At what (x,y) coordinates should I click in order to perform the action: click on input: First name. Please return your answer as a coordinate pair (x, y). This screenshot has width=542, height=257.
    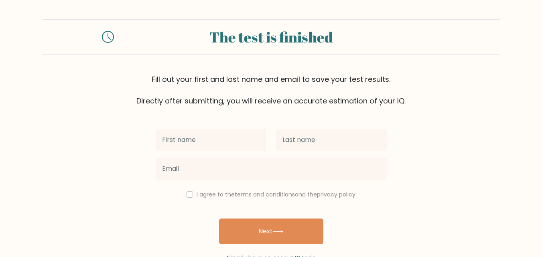
    Looking at the image, I should click on (211, 140).